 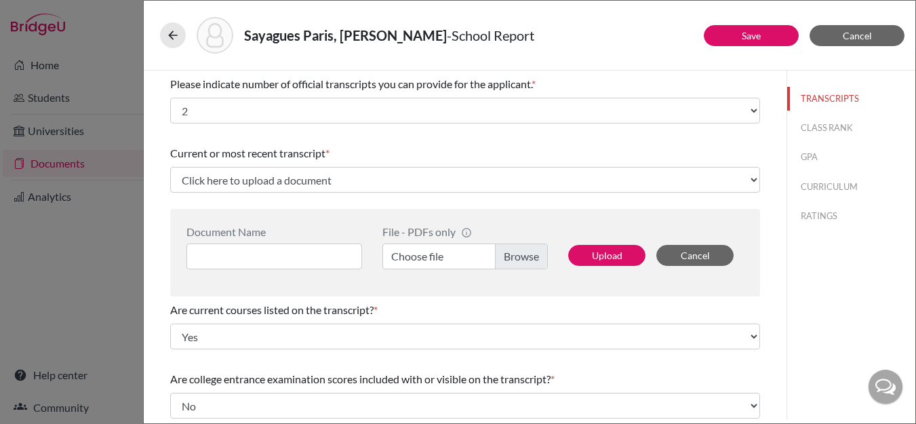 What do you see at coordinates (465, 256) in the screenshot?
I see `label: Choose file` at bounding box center [465, 256].